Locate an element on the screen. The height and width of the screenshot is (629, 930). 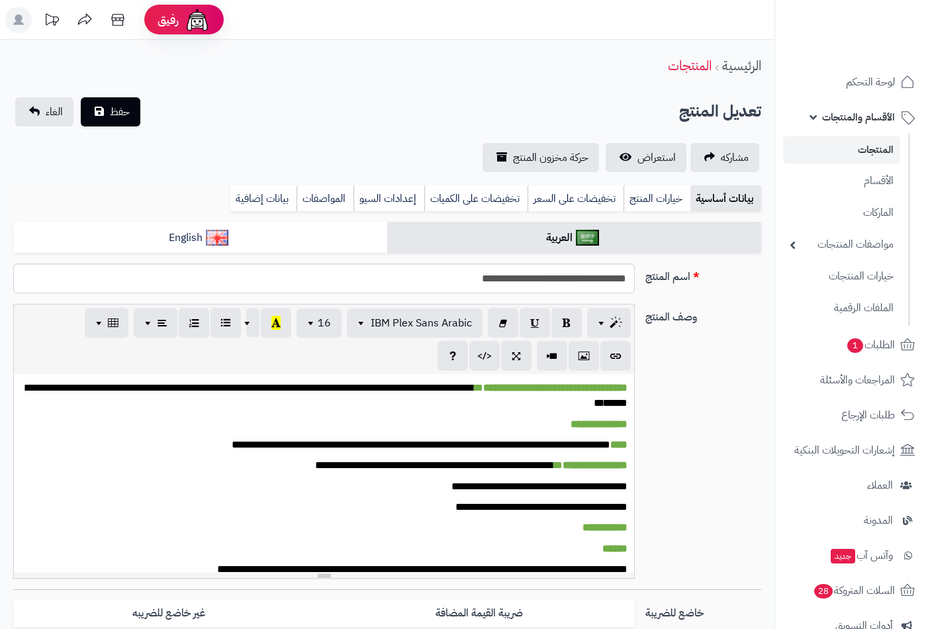
a: خيارات المنتجات is located at coordinates (842, 276).